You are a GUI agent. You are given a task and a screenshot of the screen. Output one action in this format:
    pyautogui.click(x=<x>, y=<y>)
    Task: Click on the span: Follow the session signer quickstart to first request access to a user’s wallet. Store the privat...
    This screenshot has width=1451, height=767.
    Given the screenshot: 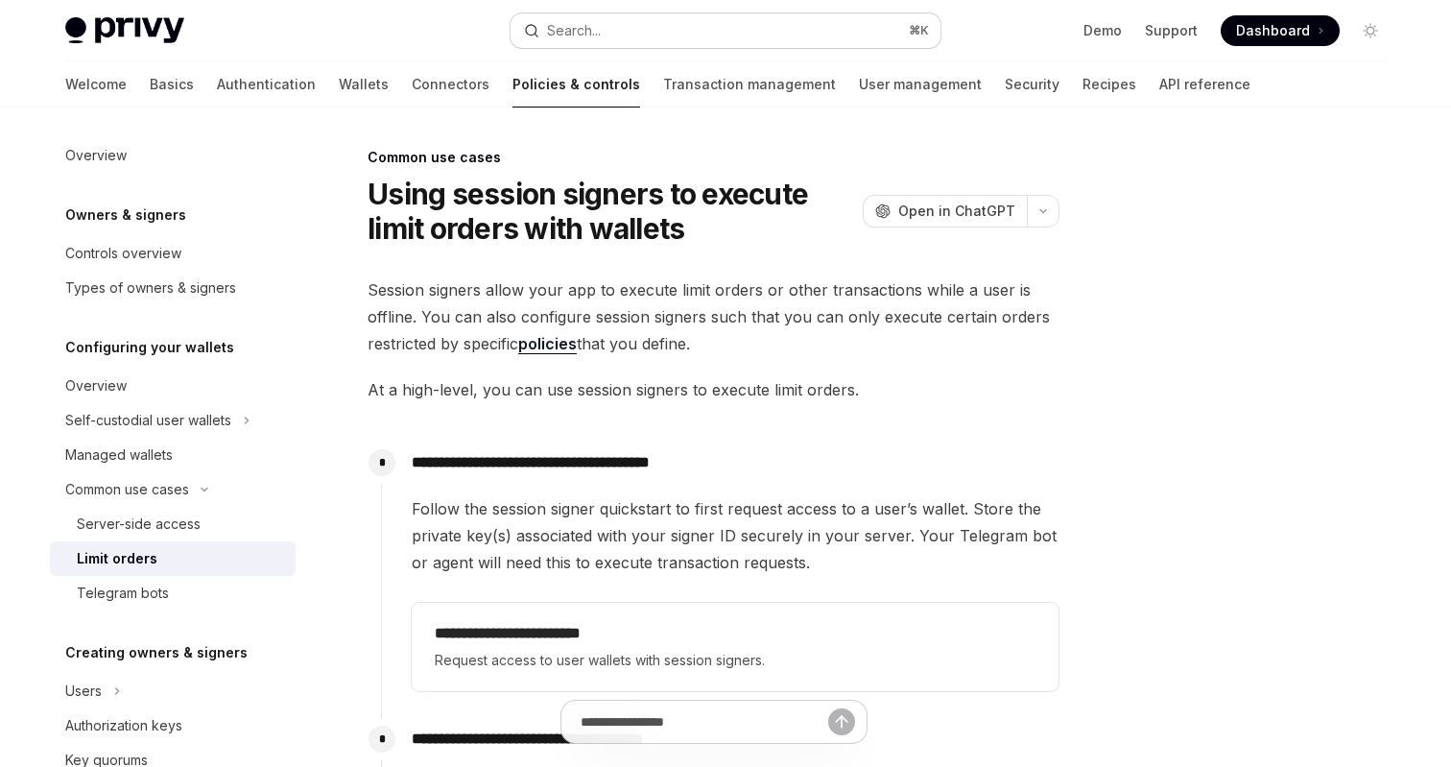 What is the action you would take?
    pyautogui.click(x=735, y=536)
    